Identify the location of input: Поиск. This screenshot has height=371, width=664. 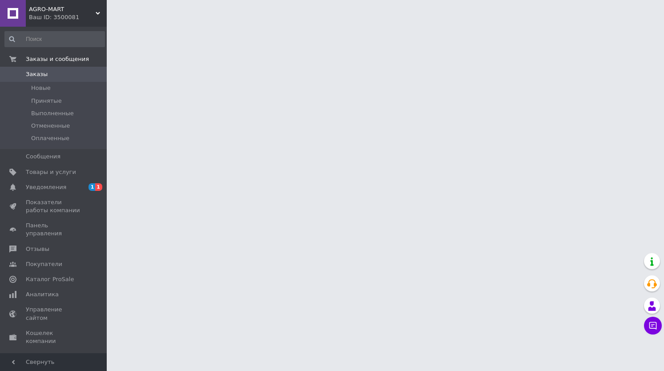
(55, 39).